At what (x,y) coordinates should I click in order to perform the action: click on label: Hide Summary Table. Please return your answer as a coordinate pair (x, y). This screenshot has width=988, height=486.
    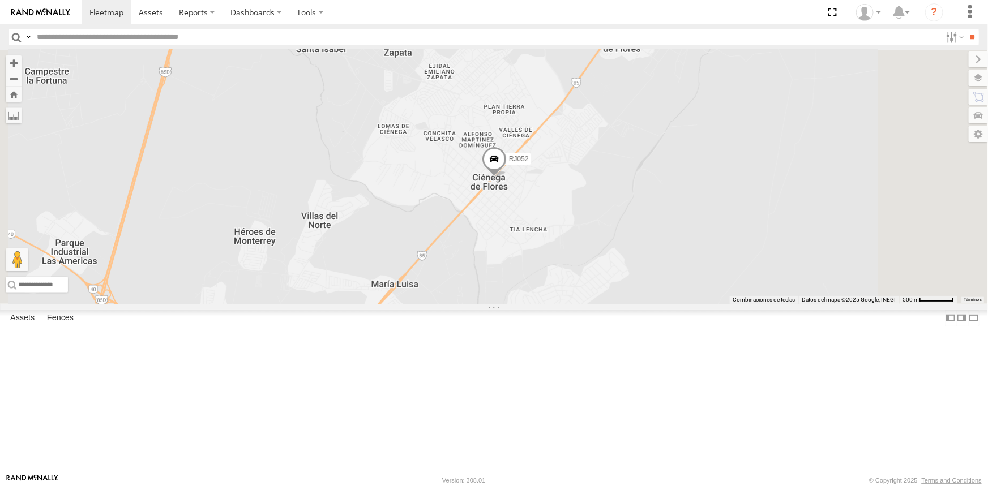
    Looking at the image, I should click on (973, 318).